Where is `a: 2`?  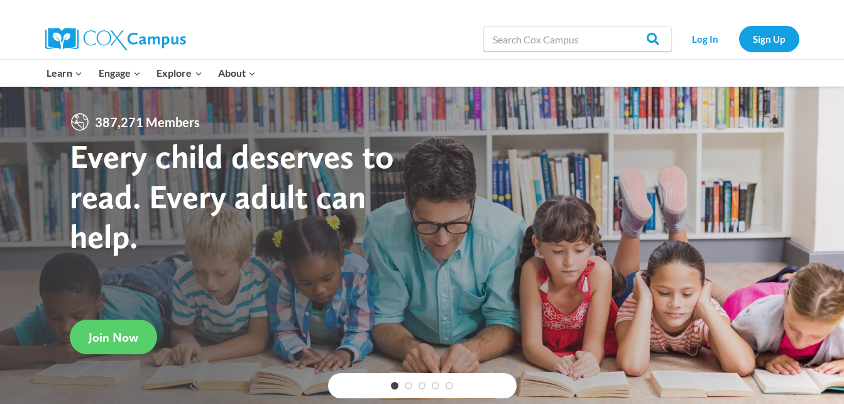 a: 2 is located at coordinates (409, 385).